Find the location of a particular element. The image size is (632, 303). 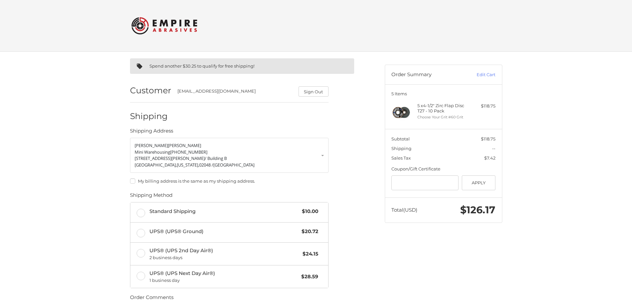

button: Apply is located at coordinates (479, 182).